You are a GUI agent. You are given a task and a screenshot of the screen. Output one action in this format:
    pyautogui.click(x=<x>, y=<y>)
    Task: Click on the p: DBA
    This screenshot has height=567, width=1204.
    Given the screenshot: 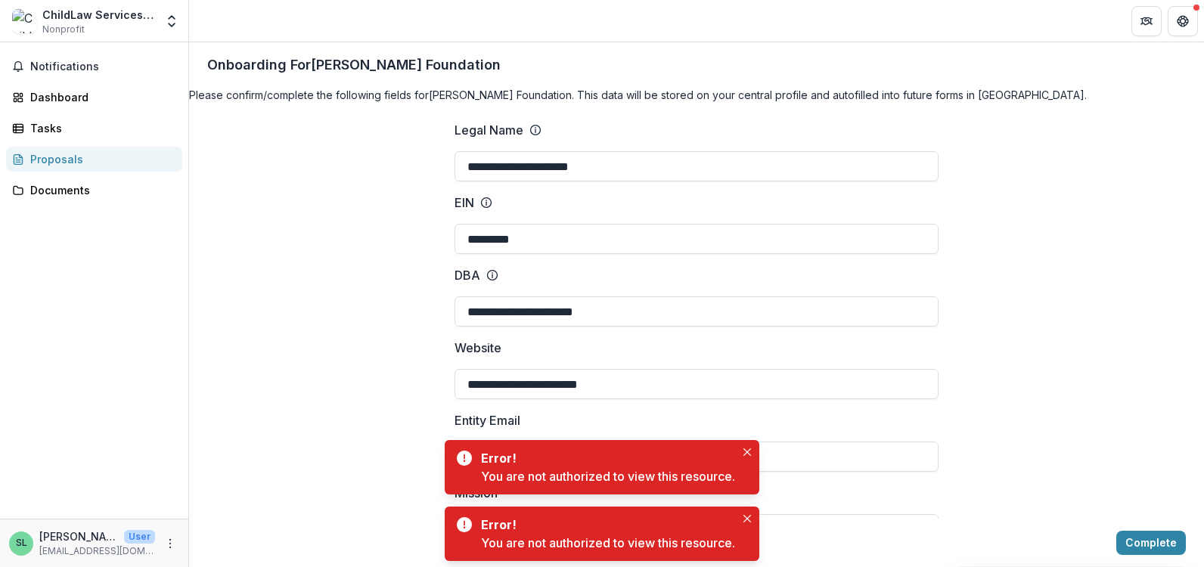 What is the action you would take?
    pyautogui.click(x=468, y=275)
    